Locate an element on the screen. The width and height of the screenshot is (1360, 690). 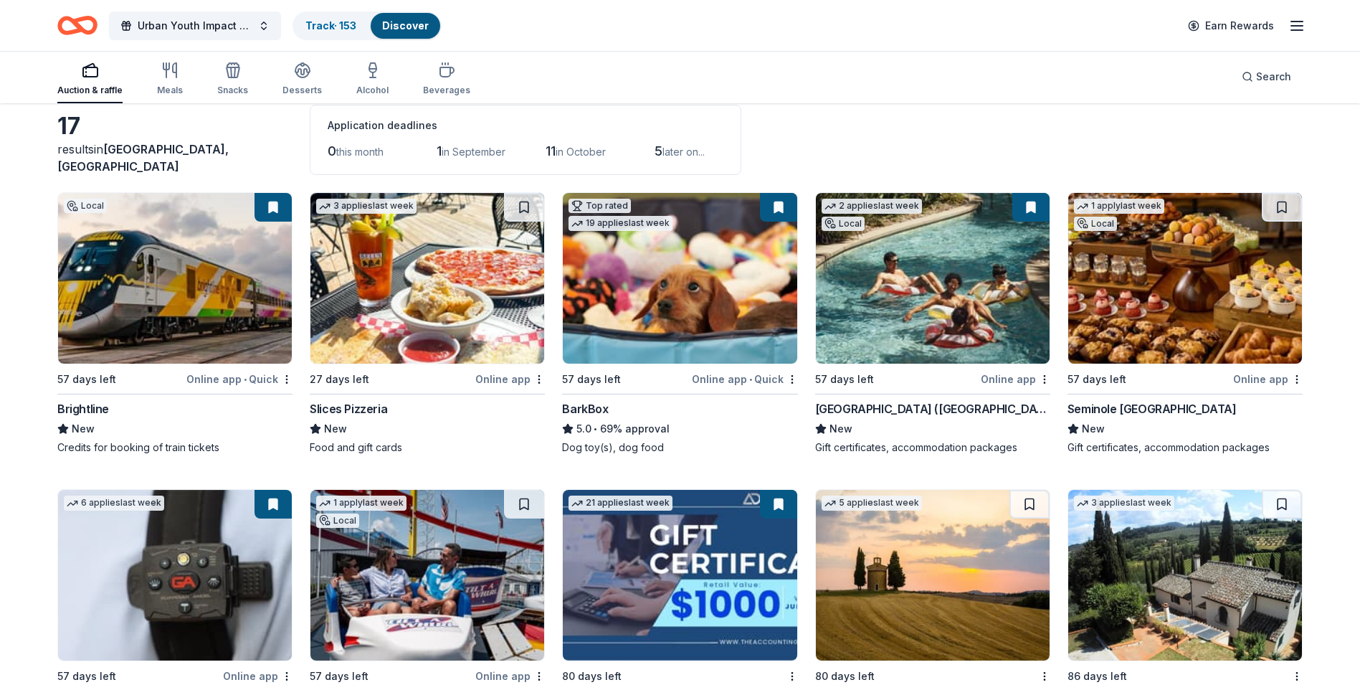
img: Image for BarkBox is located at coordinates (680, 278).